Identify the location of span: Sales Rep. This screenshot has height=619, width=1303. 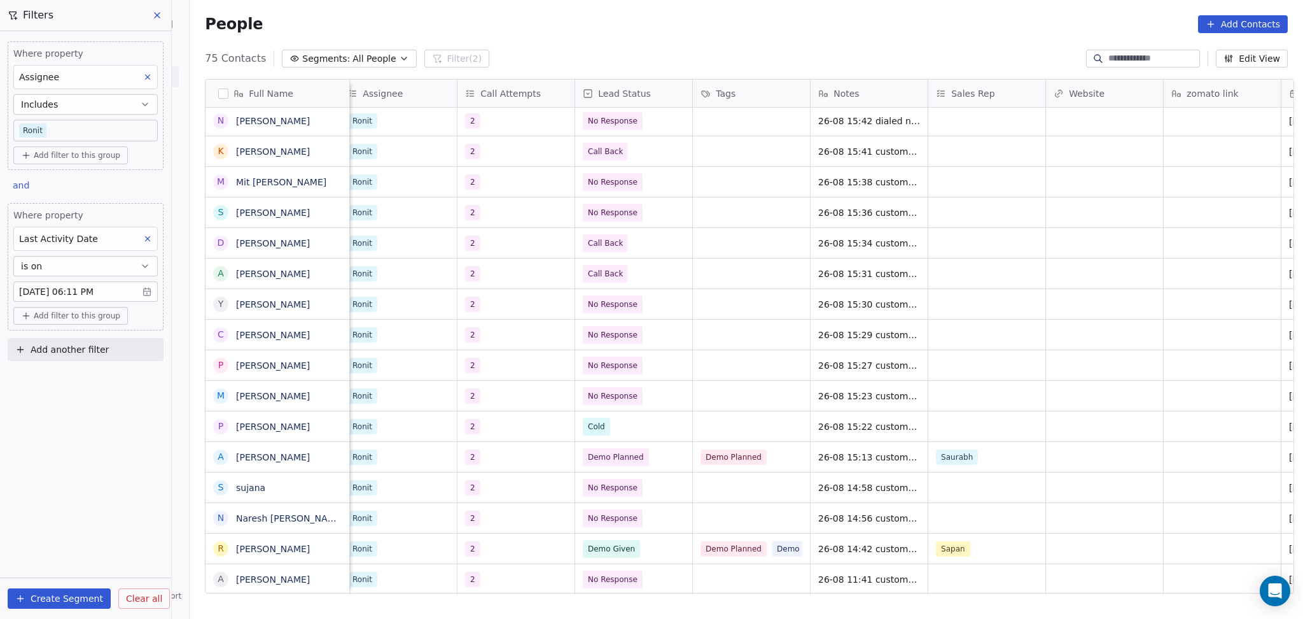
(973, 94).